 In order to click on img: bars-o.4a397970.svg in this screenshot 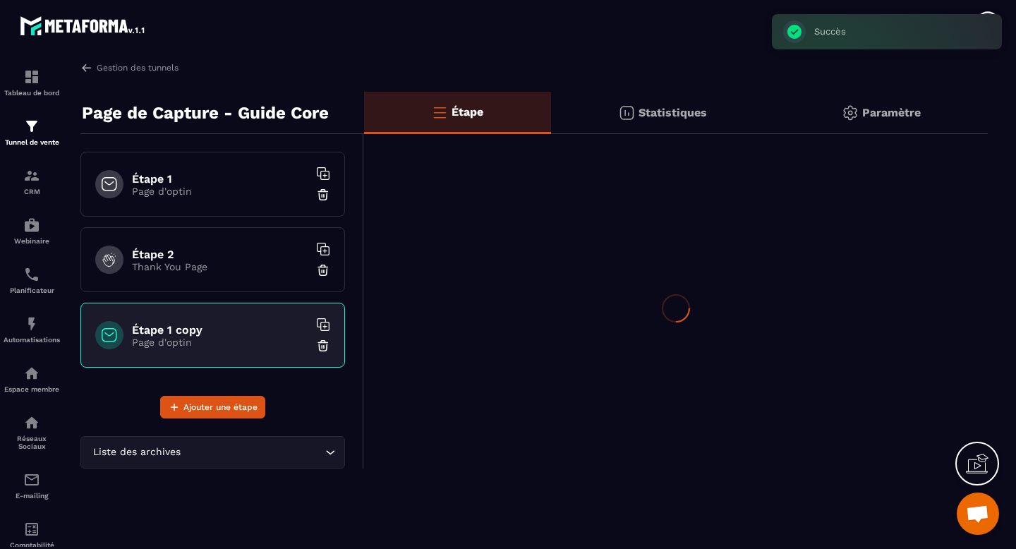, I will do `click(440, 112)`.